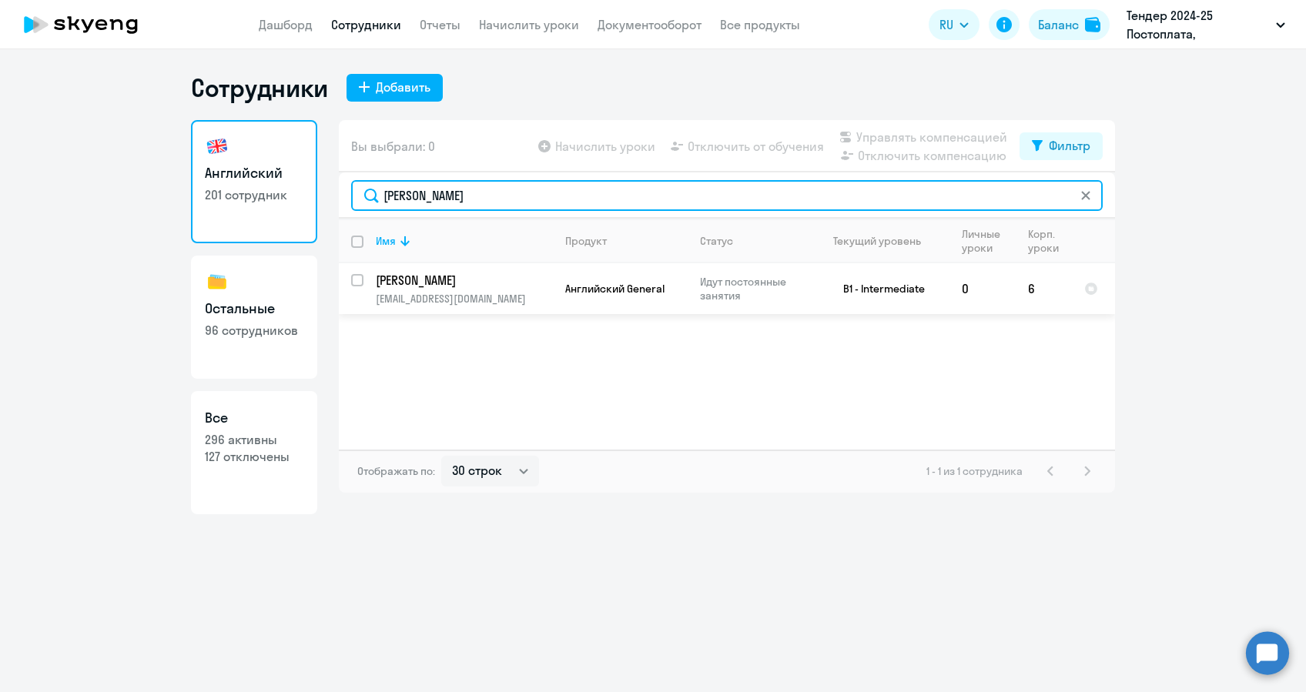 This screenshot has width=1306, height=692. What do you see at coordinates (878, 289) in the screenshot?
I see `td: B1 - Intermediate` at bounding box center [878, 289].